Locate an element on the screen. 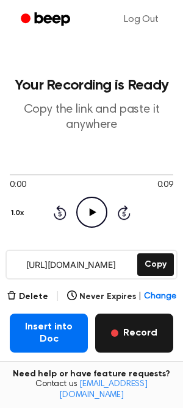 This screenshot has width=183, height=408. a: Log Out is located at coordinates (141, 19).